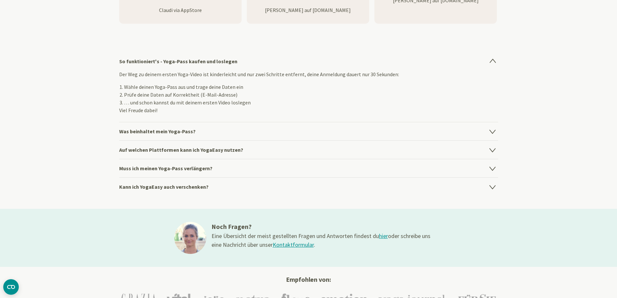 Image resolution: width=617 pixels, height=298 pixels. I want to click on h3: Noch Fragen?, so click(322, 226).